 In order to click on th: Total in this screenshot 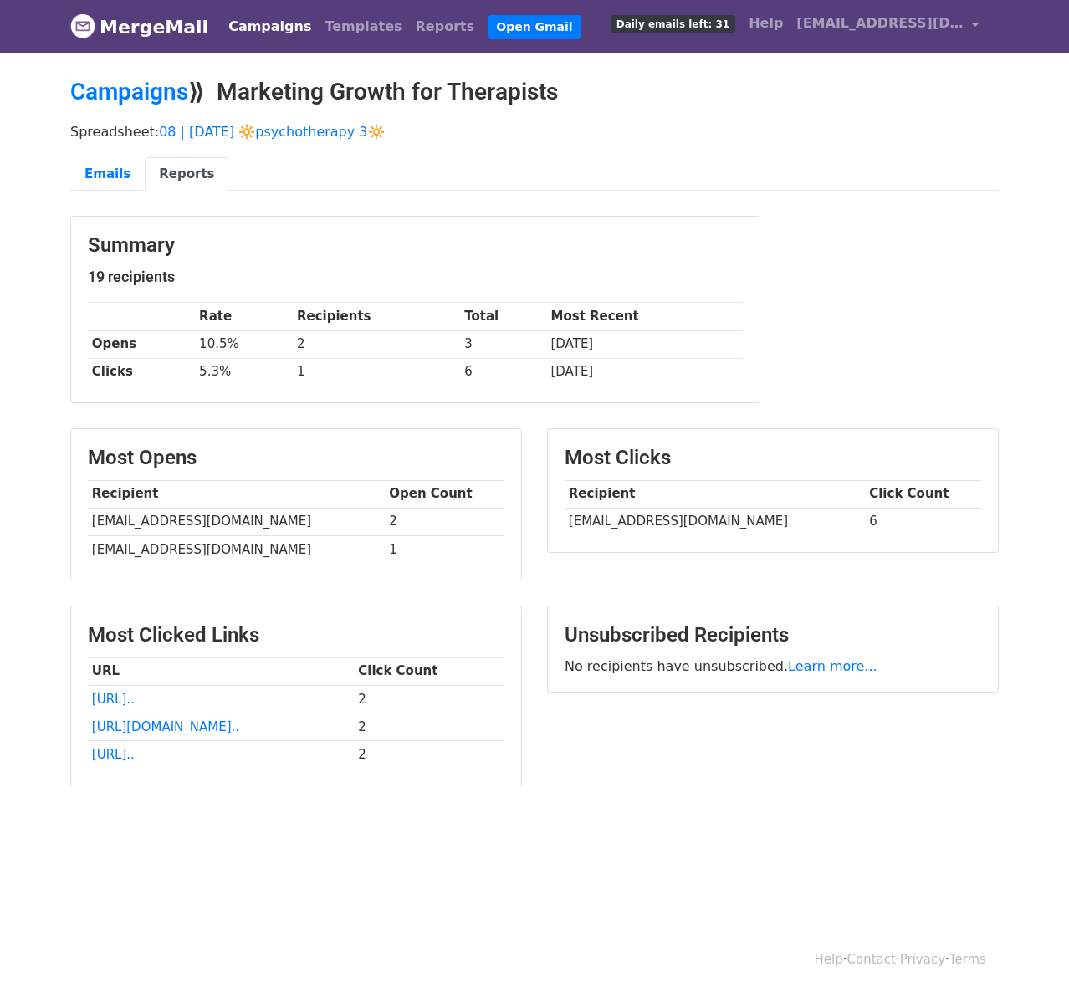, I will do `click(503, 316)`.